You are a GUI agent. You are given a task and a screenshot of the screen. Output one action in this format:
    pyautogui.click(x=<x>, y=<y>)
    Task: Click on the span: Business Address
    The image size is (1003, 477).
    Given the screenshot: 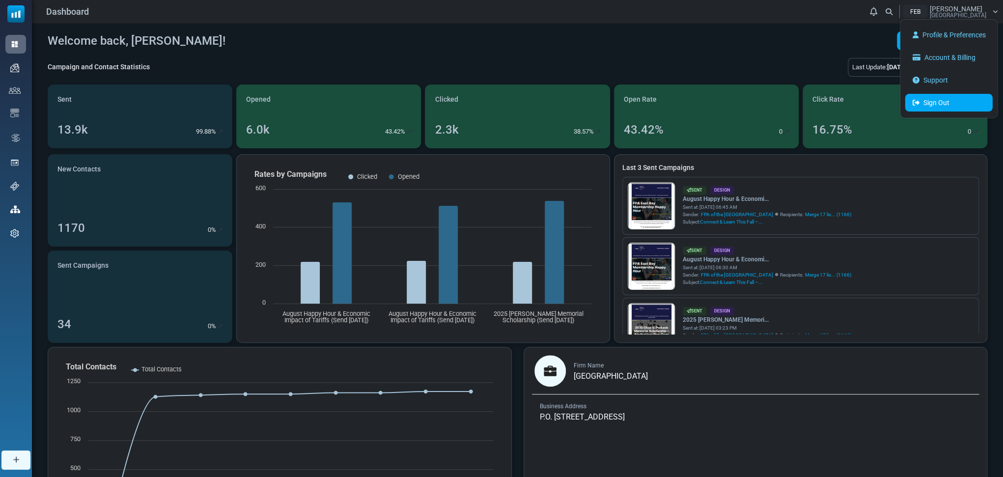 What is the action you would take?
    pyautogui.click(x=563, y=406)
    